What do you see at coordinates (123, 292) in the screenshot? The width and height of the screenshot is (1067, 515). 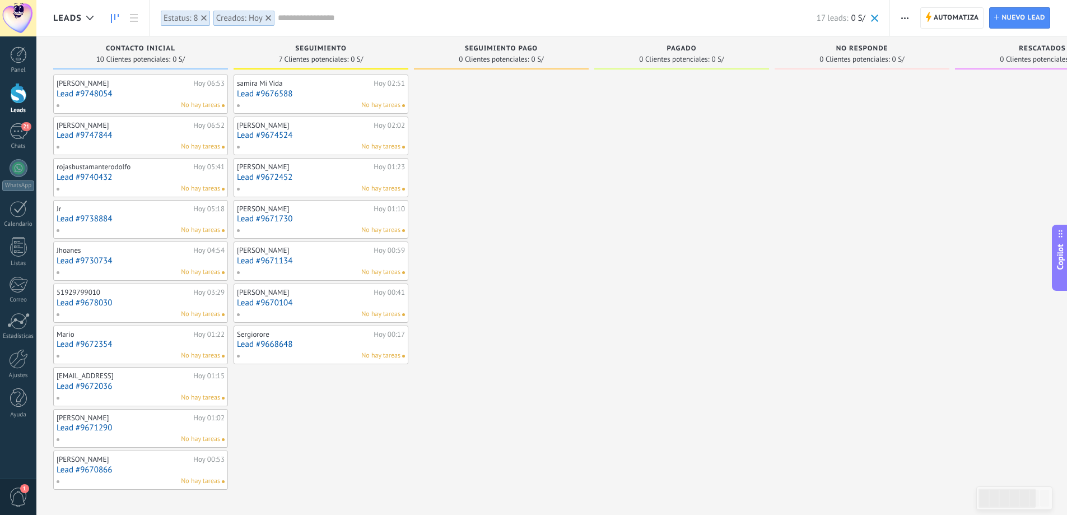 I see `div: 51929799010` at bounding box center [123, 292].